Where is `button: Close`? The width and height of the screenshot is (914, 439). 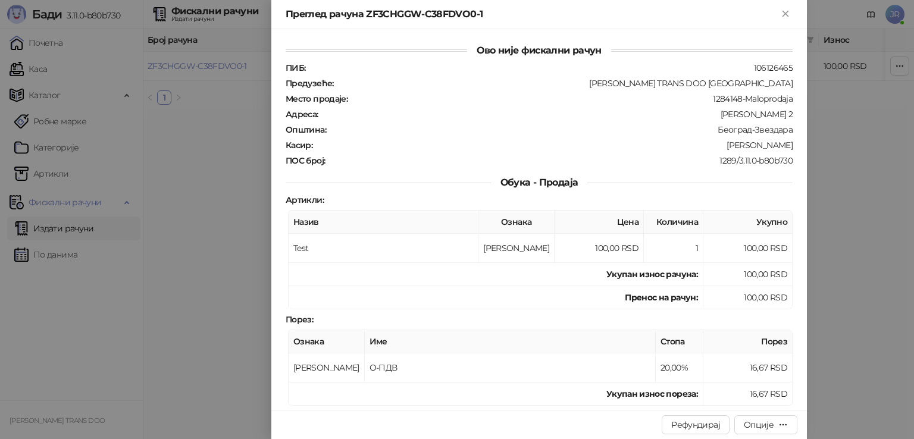
button: Close is located at coordinates (786, 14).